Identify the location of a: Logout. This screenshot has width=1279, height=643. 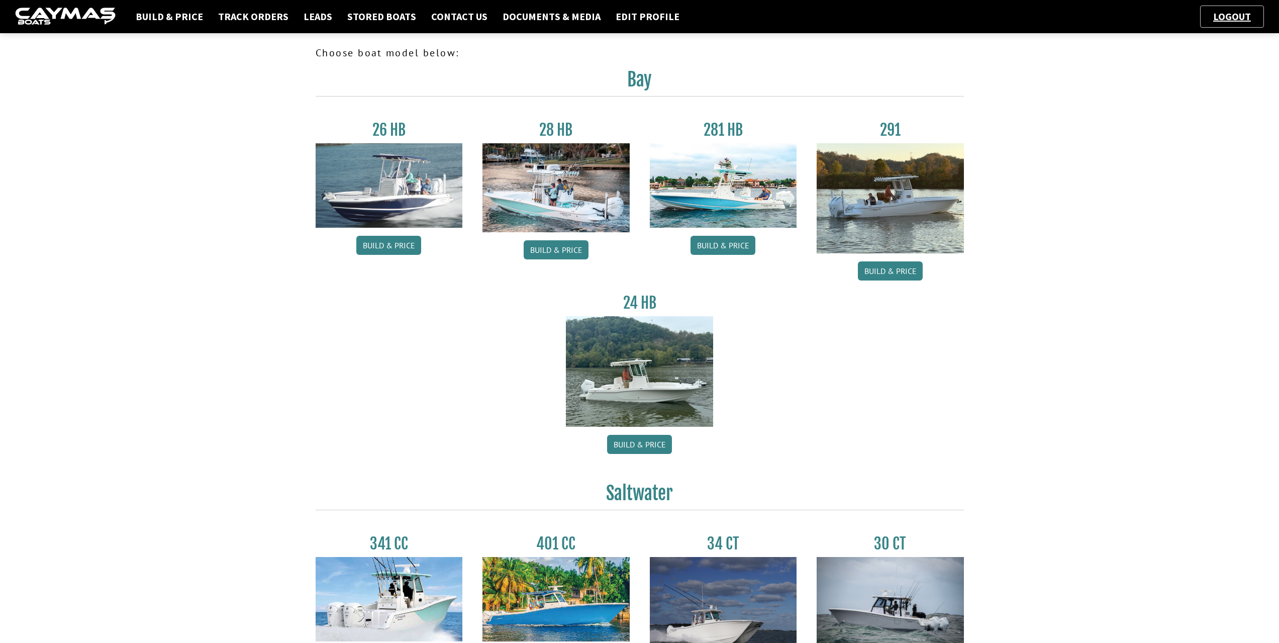
(1232, 16).